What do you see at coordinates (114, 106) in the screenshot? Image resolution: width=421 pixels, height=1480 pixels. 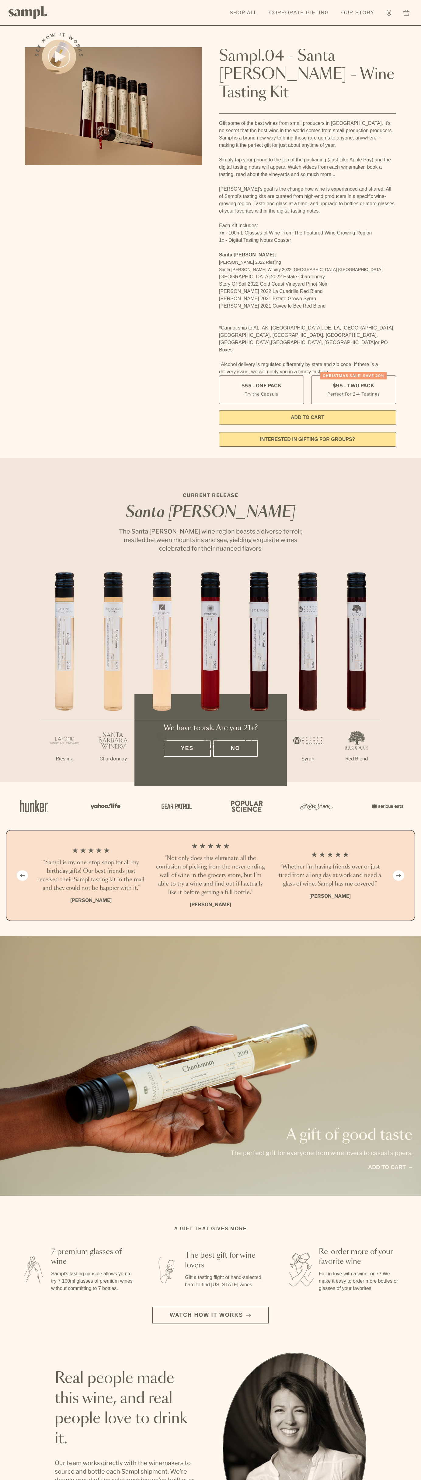 I see `img: Sampl.04 - Santa Barbara - Wine Tasting Kit` at bounding box center [114, 106].